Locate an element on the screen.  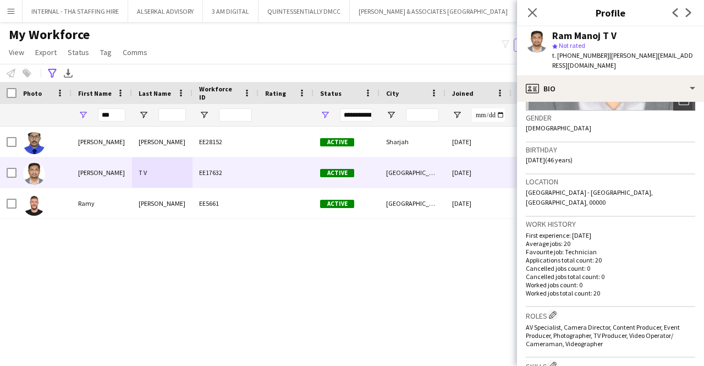
p: Favourite job: Technician is located at coordinates (611, 251).